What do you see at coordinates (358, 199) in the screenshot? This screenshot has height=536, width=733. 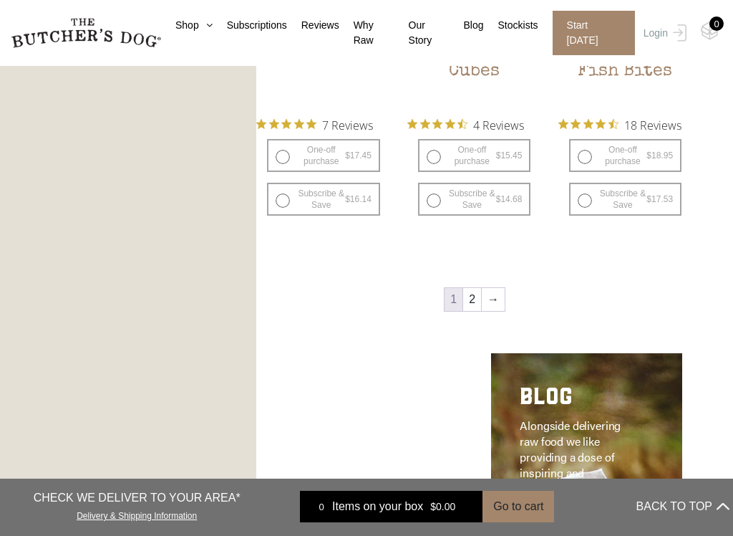 I see `bdi: 16.14` at bounding box center [358, 199].